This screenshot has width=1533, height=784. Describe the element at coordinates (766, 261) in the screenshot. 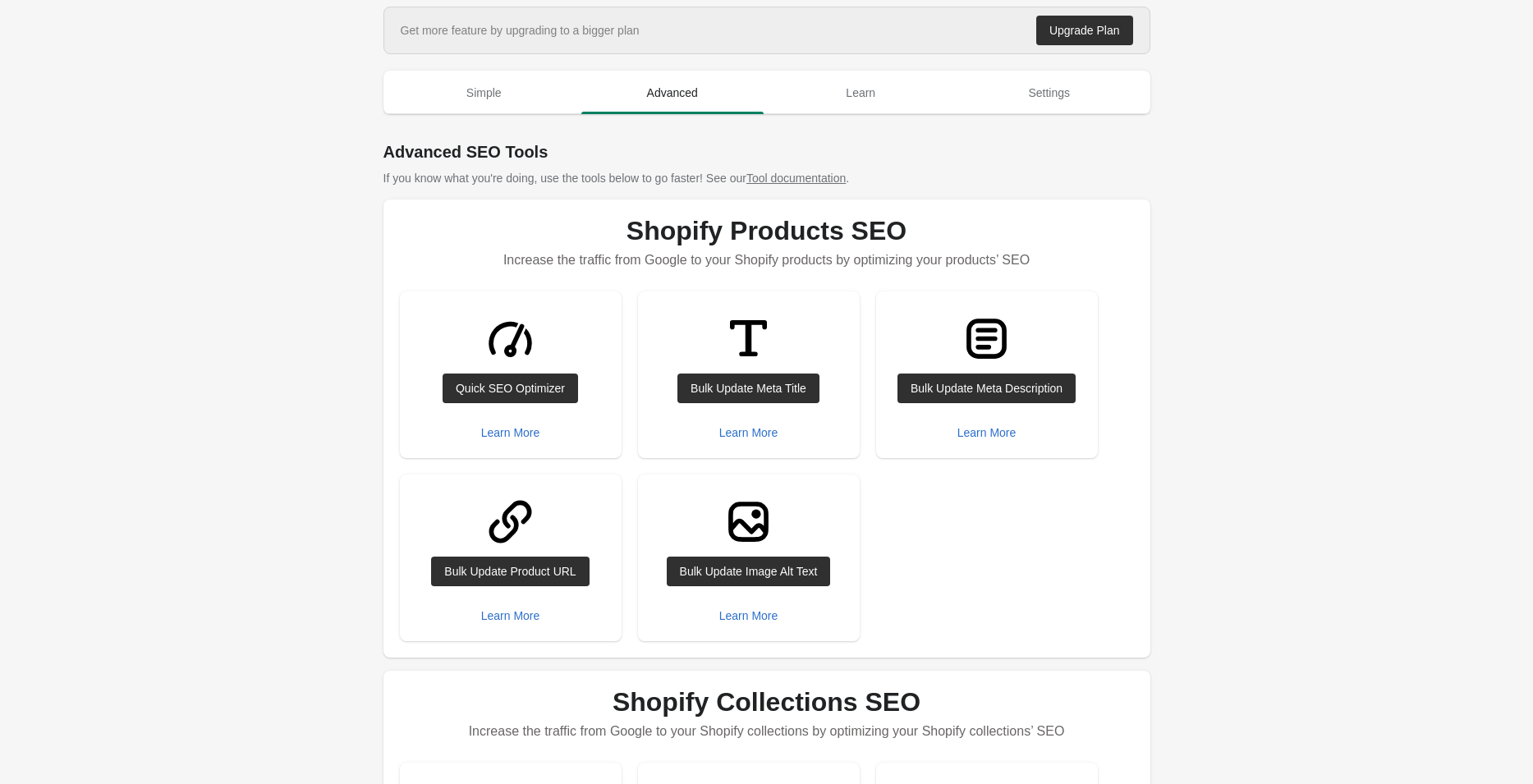

I see `p: Increase the traffic from Google to your Shopify products by optimizing your products’ SEO` at that location.